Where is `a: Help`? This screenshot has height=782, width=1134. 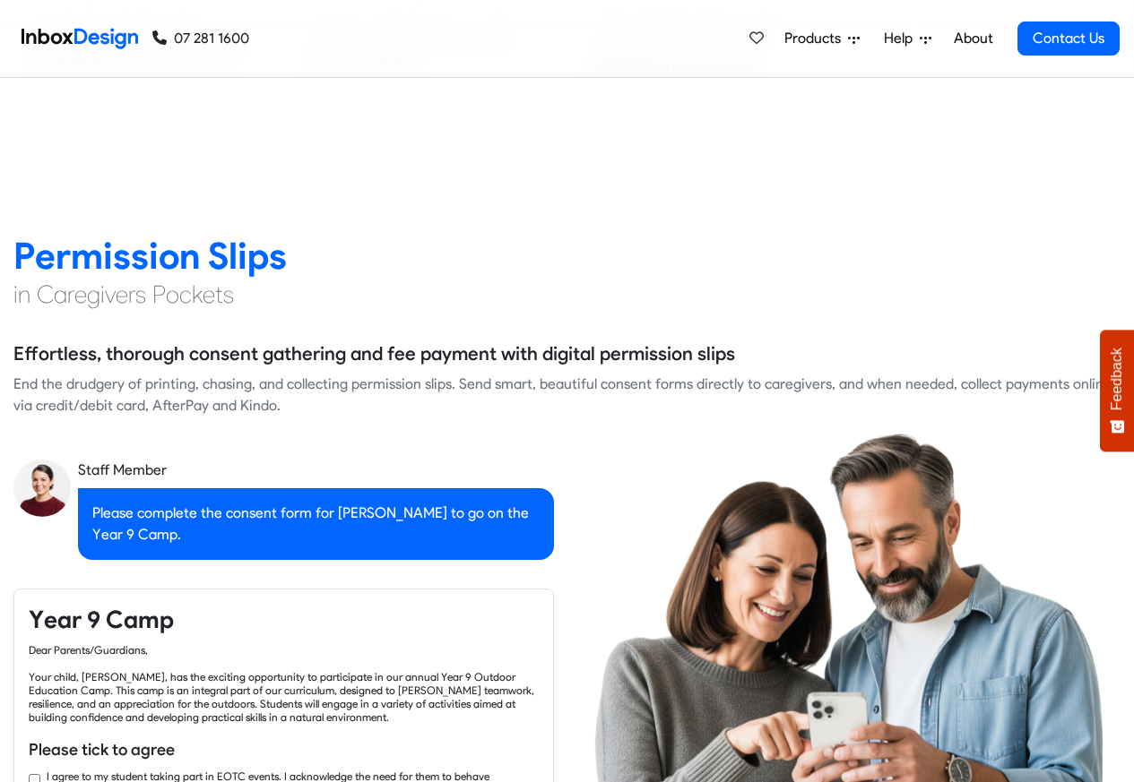
a: Help is located at coordinates (907, 39).